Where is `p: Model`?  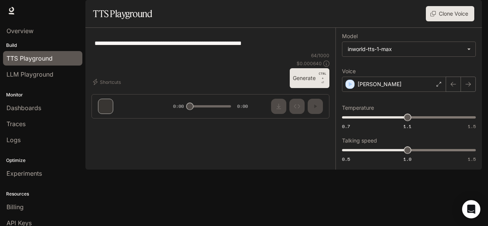
p: Model is located at coordinates (350, 36).